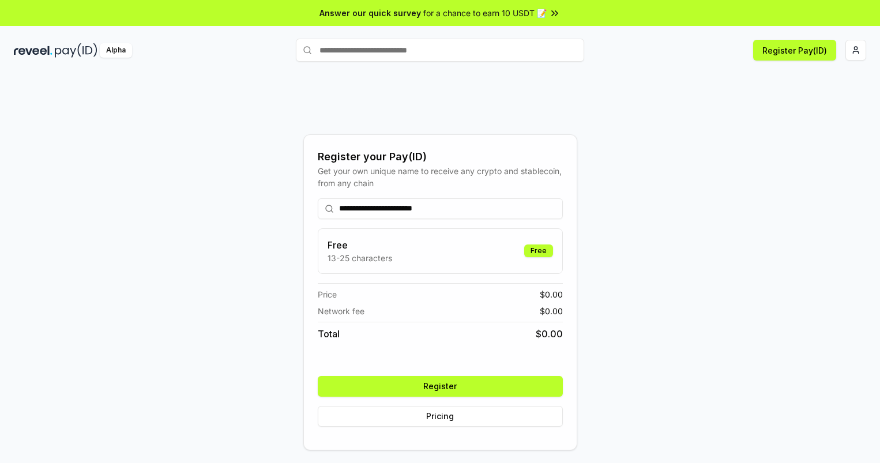 This screenshot has height=463, width=880. What do you see at coordinates (370, 13) in the screenshot?
I see `span: Answer our quick survey` at bounding box center [370, 13].